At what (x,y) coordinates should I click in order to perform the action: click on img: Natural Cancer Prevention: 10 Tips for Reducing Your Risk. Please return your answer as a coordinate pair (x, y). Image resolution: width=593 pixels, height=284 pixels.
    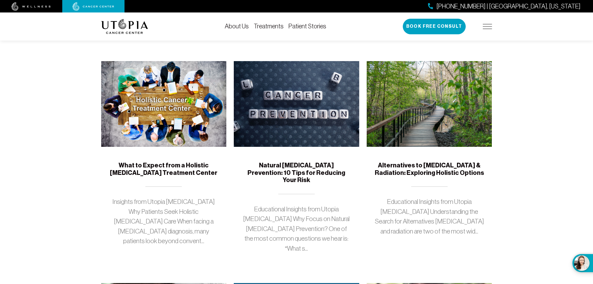
    Looking at the image, I should click on (297, 104).